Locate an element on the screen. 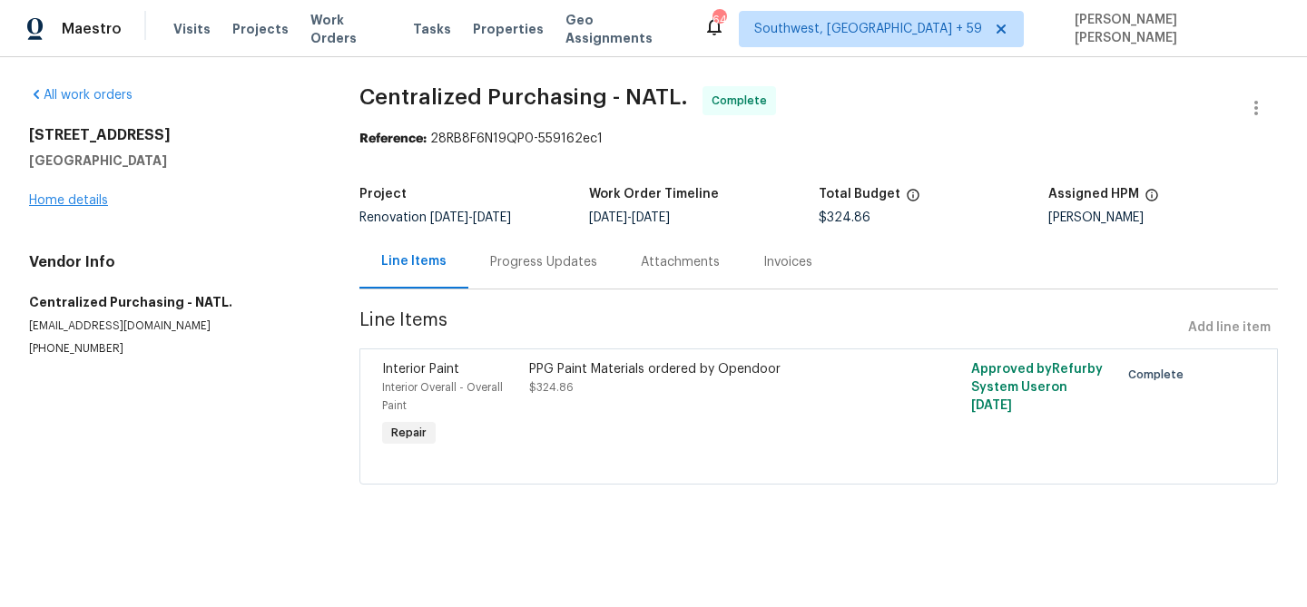  h5: Centralized Purchasing - NATL. is located at coordinates (172, 302).